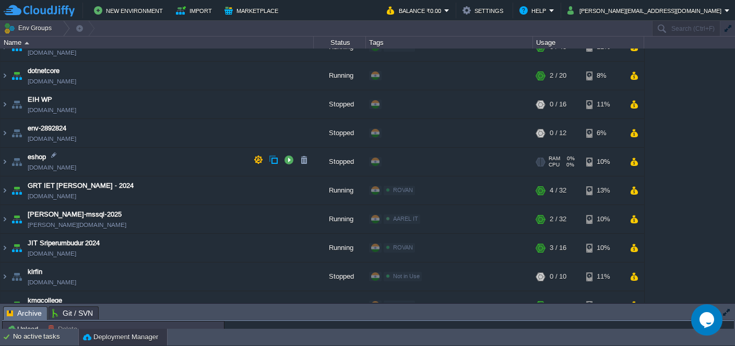  I want to click on div: Usage, so click(589, 42).